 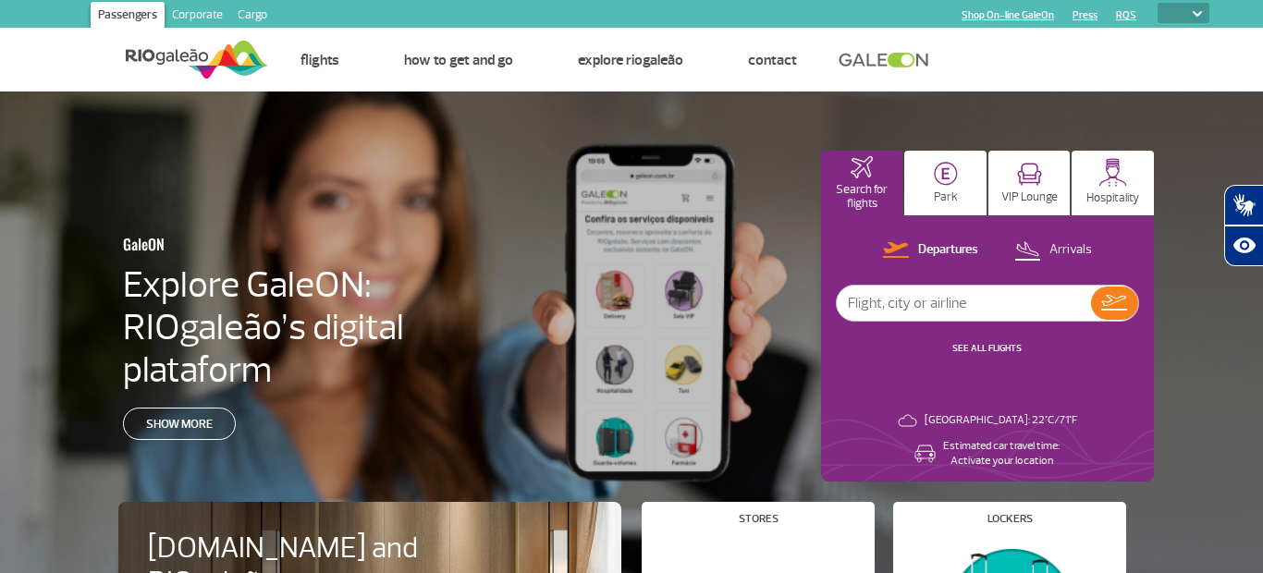 I want to click on img: vipRoom.svg, so click(x=1029, y=174).